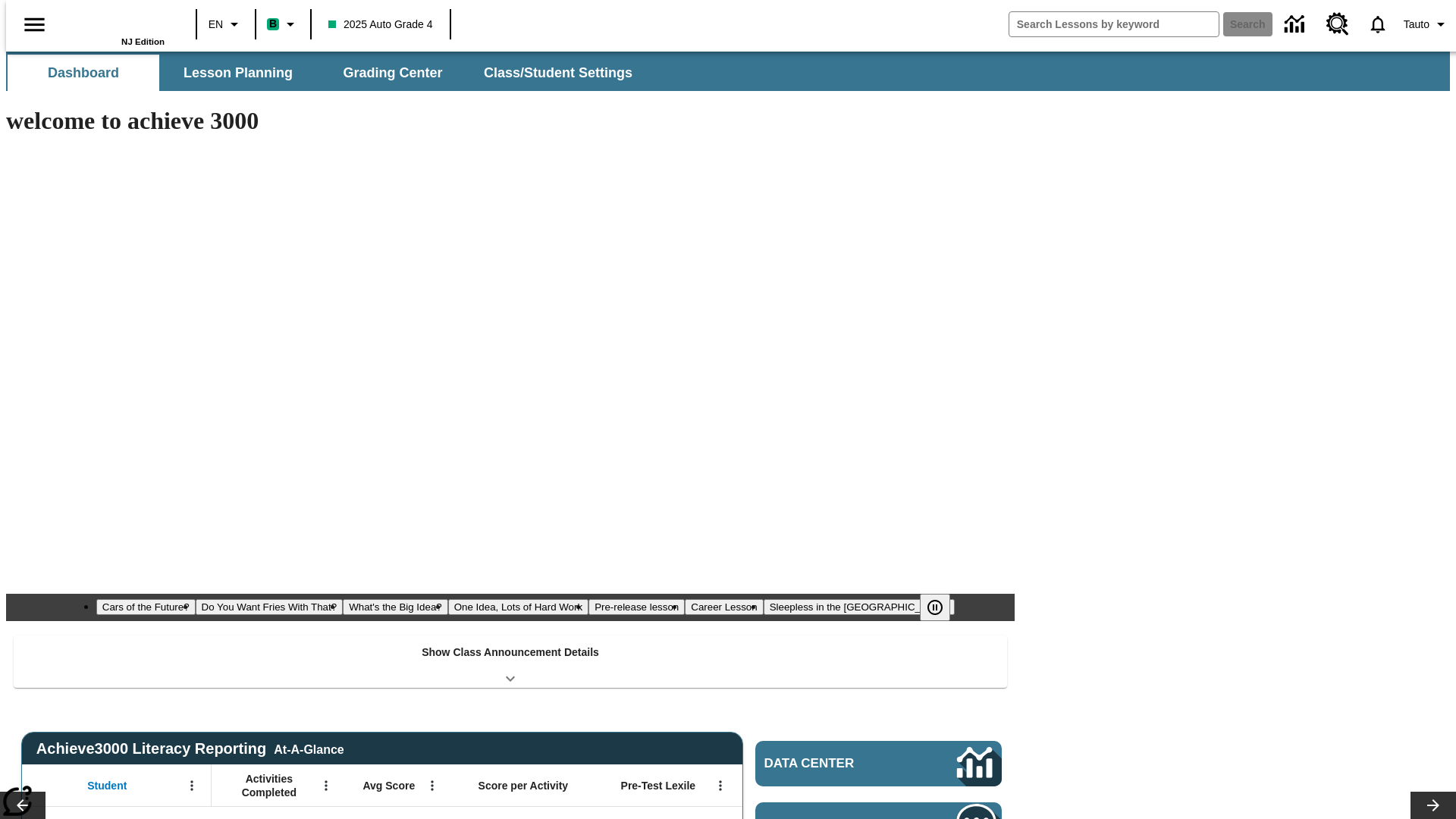  Describe the element at coordinates (1434, 805) in the screenshot. I see `button: Lesson carousel, Next` at that location.